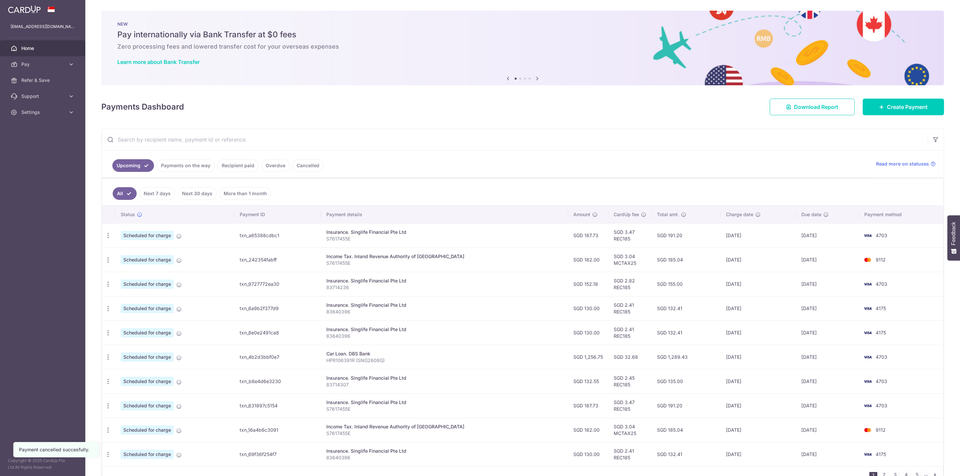  Describe the element at coordinates (523, 24) in the screenshot. I see `p: NEW` at that location.